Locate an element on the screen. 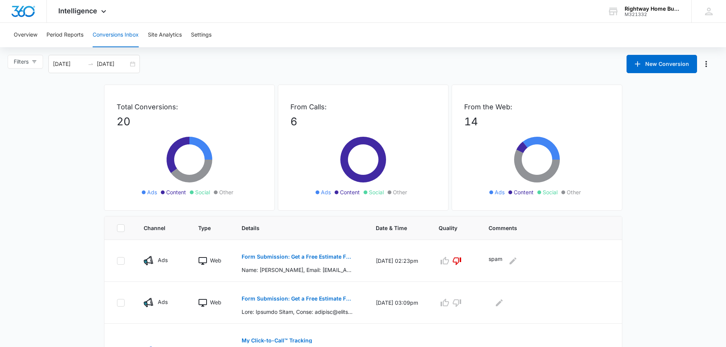 The image size is (726, 347). button: Settings is located at coordinates (201, 35).